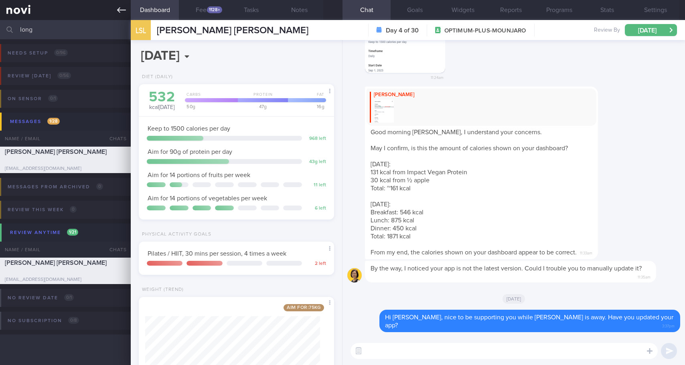 This screenshot has height=365, width=685. Describe the element at coordinates (316, 139) in the screenshot. I see `div: 968 left` at that location.